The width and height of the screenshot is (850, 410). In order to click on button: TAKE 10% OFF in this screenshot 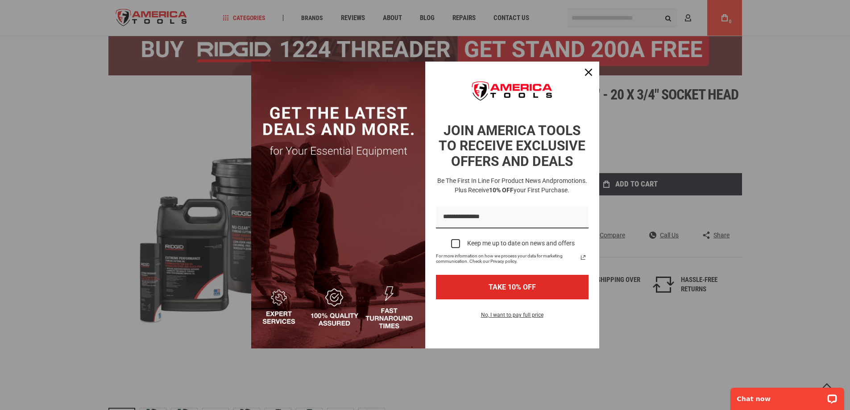, I will do `click(512, 287)`.